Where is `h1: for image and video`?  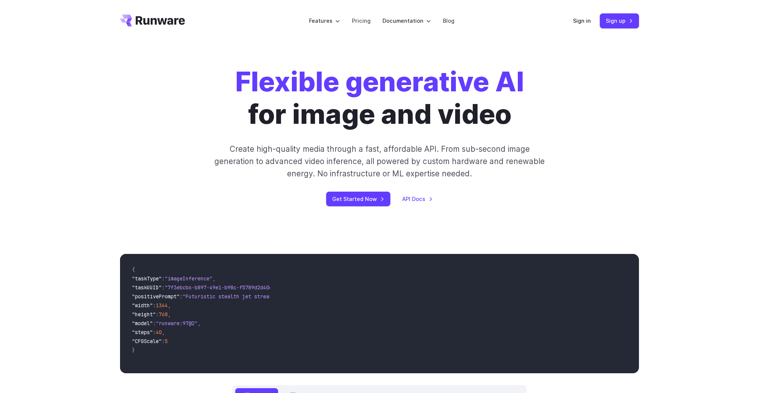
h1: for image and video is located at coordinates (380, 98).